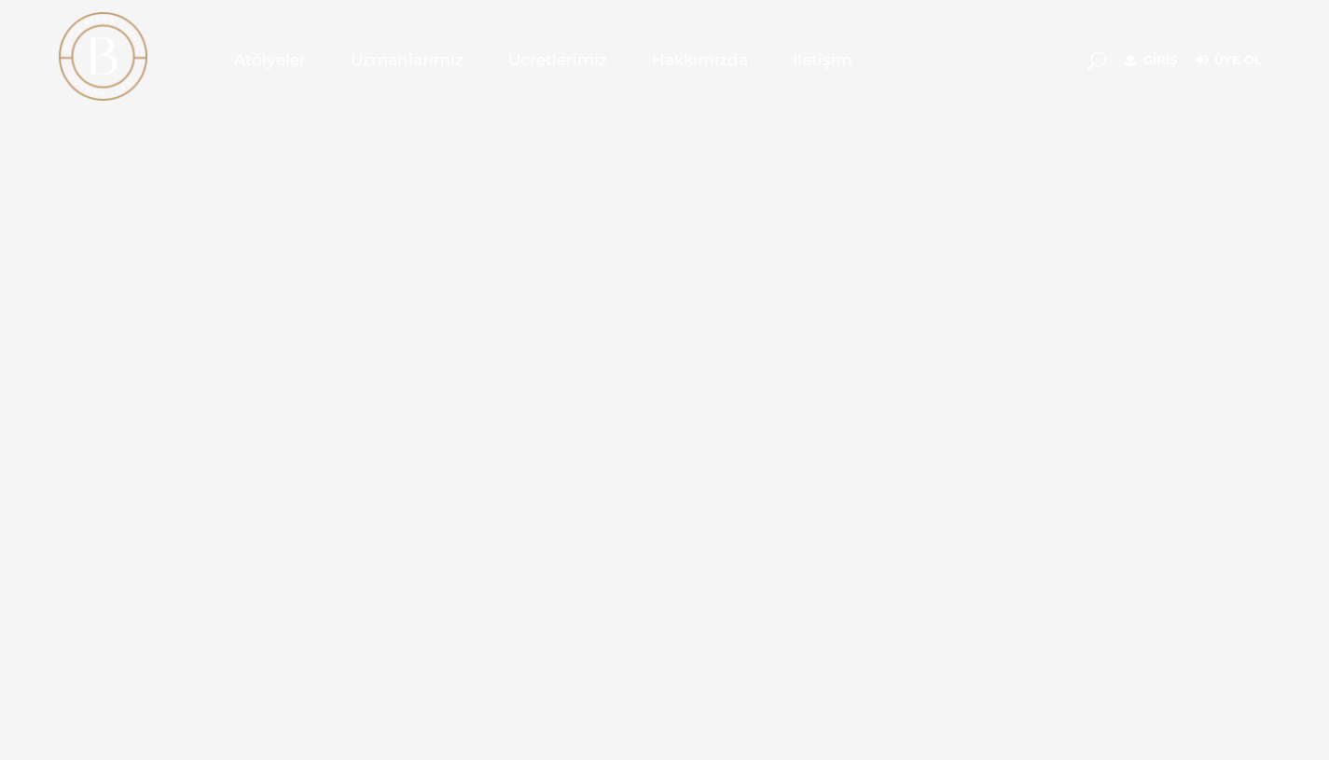  I want to click on span: Hakkımızda, so click(699, 60).